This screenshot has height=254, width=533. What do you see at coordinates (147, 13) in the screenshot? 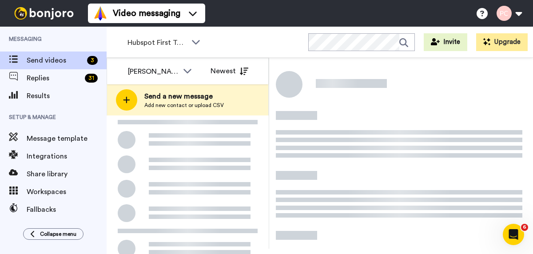
I see `span: Video messaging` at bounding box center [147, 13].